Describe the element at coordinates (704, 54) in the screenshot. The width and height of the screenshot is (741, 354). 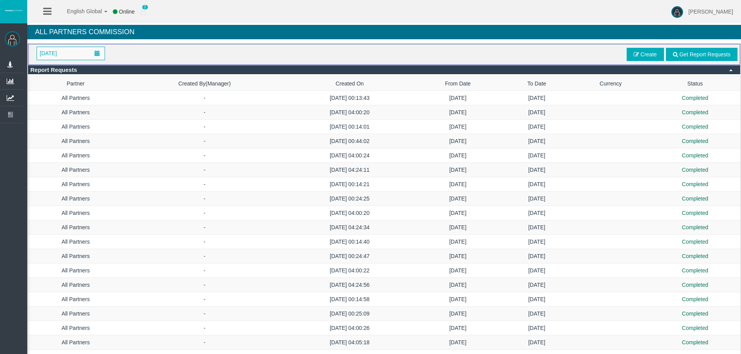
I see `span: Get Report Requests` at that location.